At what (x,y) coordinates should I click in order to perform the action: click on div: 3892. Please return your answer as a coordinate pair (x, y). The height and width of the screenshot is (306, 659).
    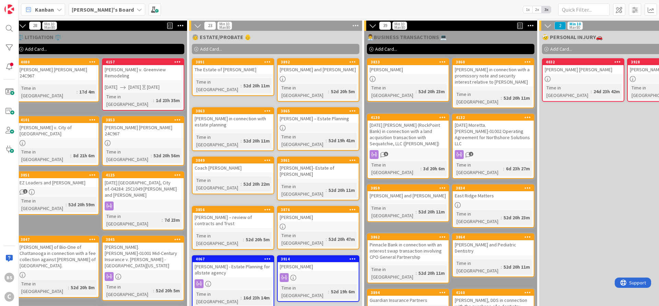
    Looking at the image, I should click on (319, 62).